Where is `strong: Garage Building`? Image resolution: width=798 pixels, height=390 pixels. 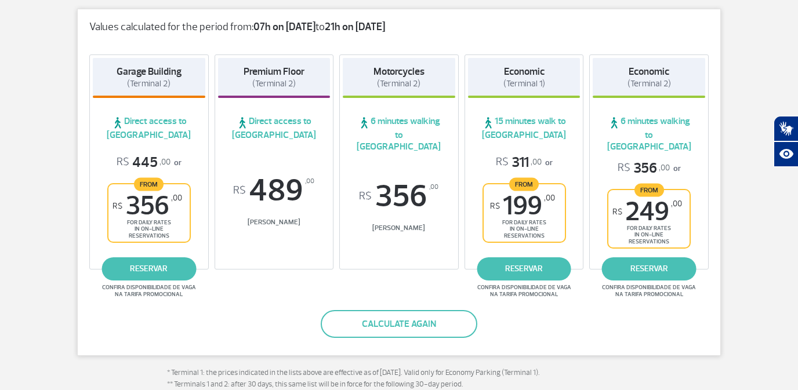
strong: Garage Building is located at coordinates (149, 71).